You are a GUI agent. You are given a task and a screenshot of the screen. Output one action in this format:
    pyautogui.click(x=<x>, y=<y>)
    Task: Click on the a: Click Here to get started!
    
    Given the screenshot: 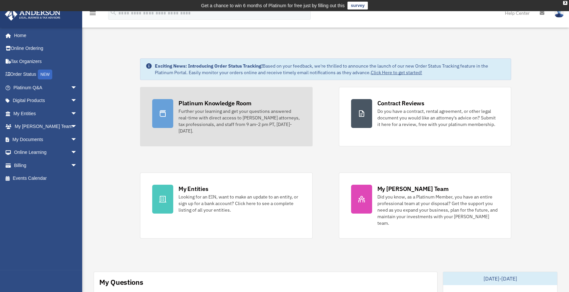 What is the action you would take?
    pyautogui.click(x=396, y=73)
    